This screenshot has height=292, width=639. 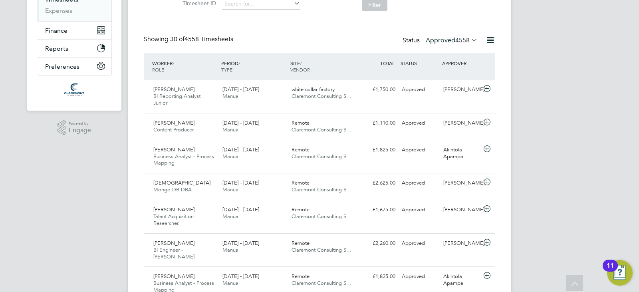 I want to click on span: Reports, so click(x=57, y=48).